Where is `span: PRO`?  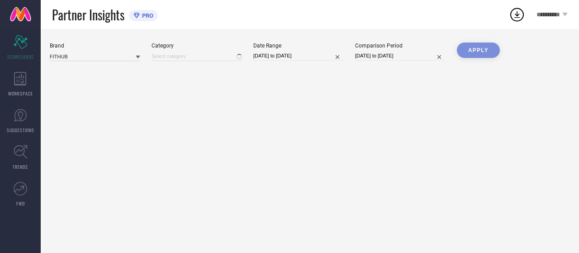 span: PRO is located at coordinates (147, 15).